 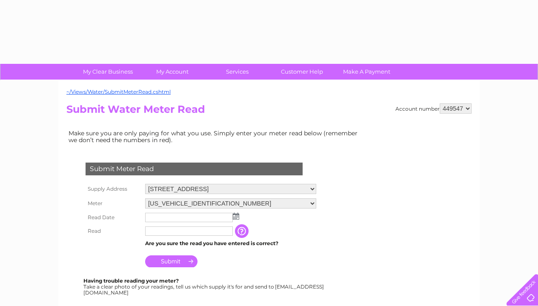 I want to click on th: Read, so click(x=113, y=231).